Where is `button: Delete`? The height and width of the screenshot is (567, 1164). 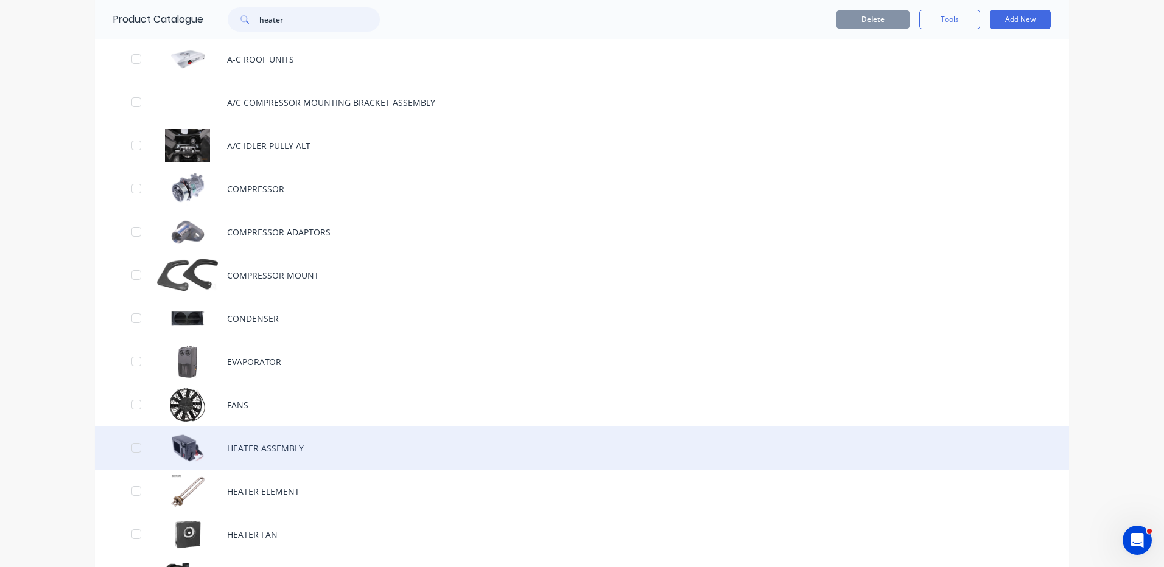 button: Delete is located at coordinates (873, 19).